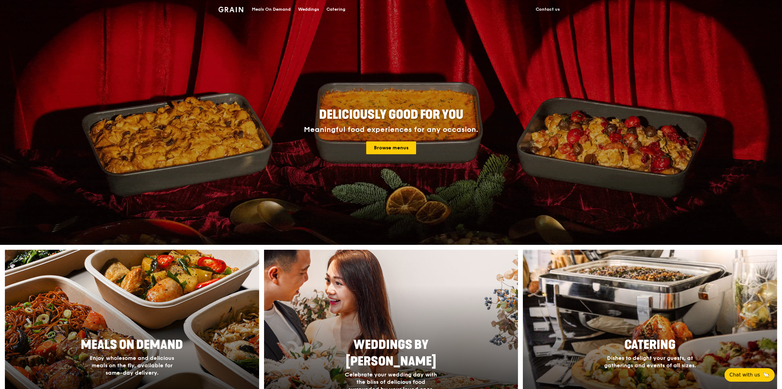 The width and height of the screenshot is (782, 389). I want to click on span: Dishes to delight your guests, at gatherings and events of all sizes., so click(650, 361).